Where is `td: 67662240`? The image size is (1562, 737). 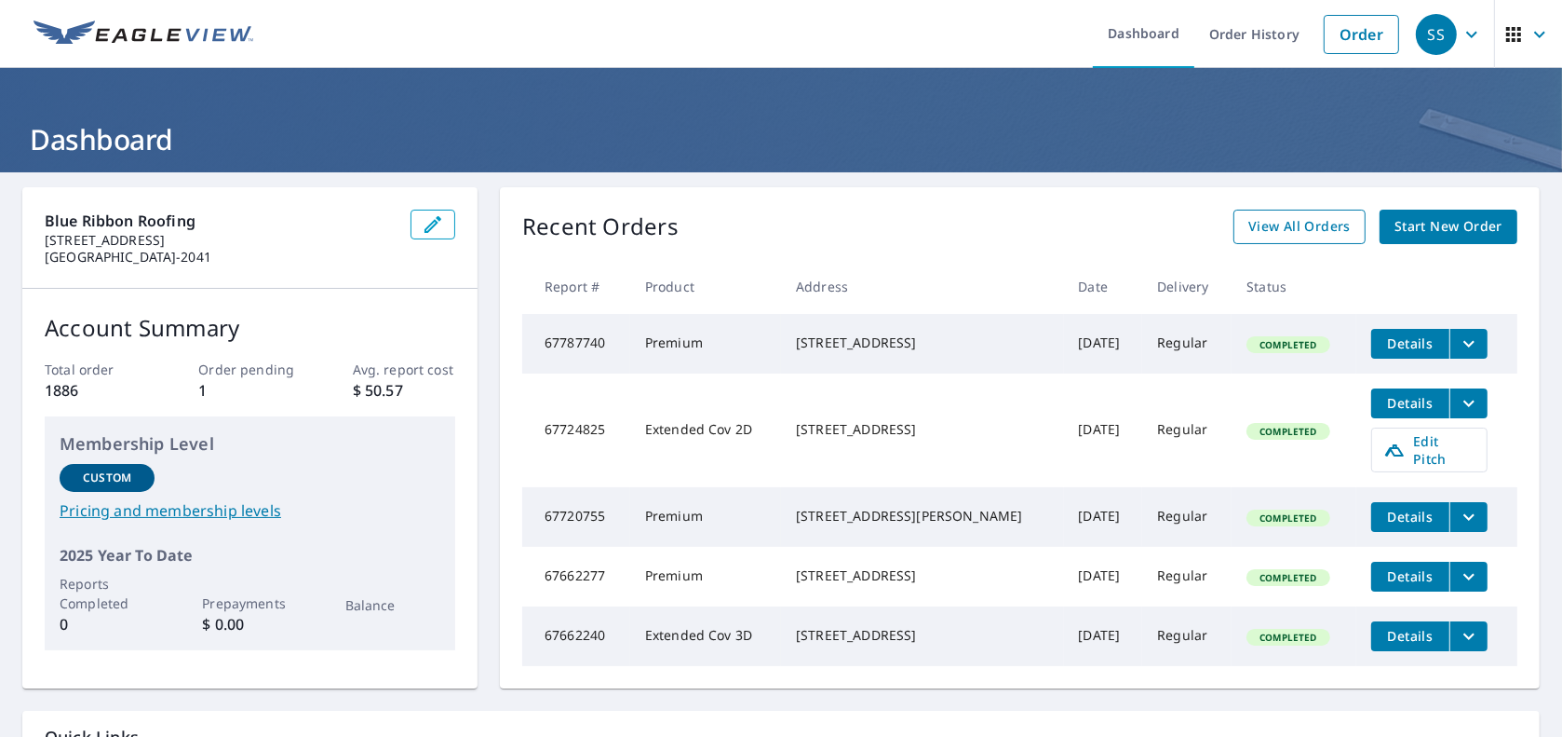 td: 67662240 is located at coordinates (576, 636).